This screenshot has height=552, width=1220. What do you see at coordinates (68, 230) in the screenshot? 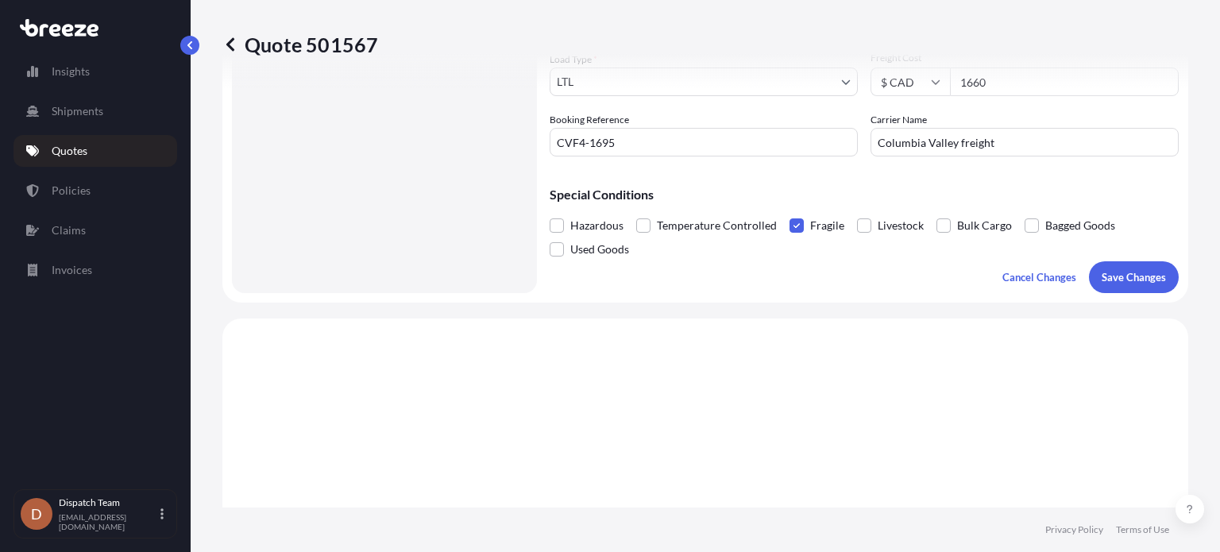
I see `p: Claims` at bounding box center [68, 230].